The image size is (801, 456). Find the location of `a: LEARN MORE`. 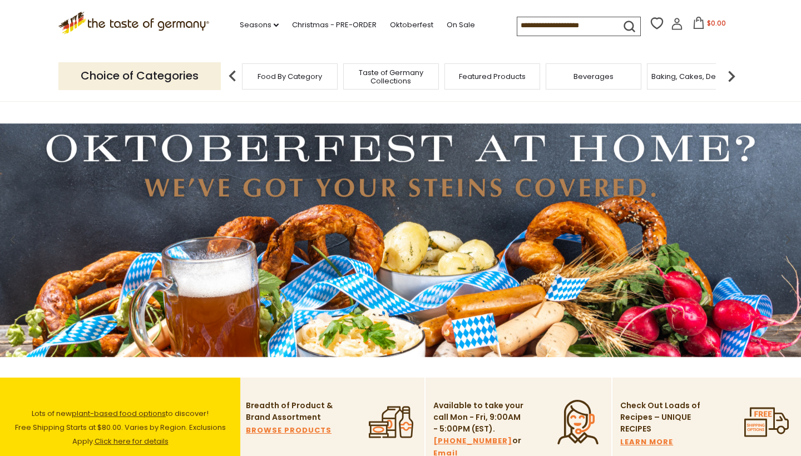

a: LEARN MORE is located at coordinates (647, 442).